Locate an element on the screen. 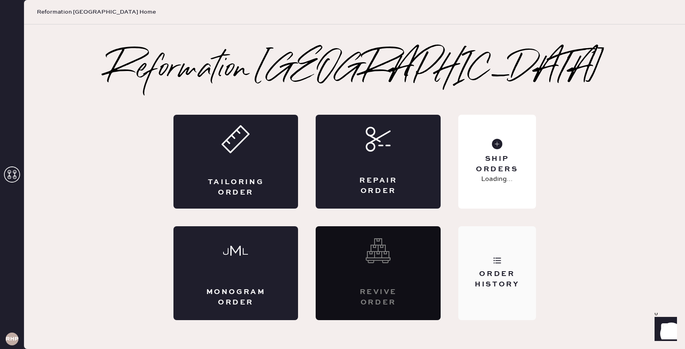 The height and width of the screenshot is (349, 685). div: Repair Order is located at coordinates (378, 186).